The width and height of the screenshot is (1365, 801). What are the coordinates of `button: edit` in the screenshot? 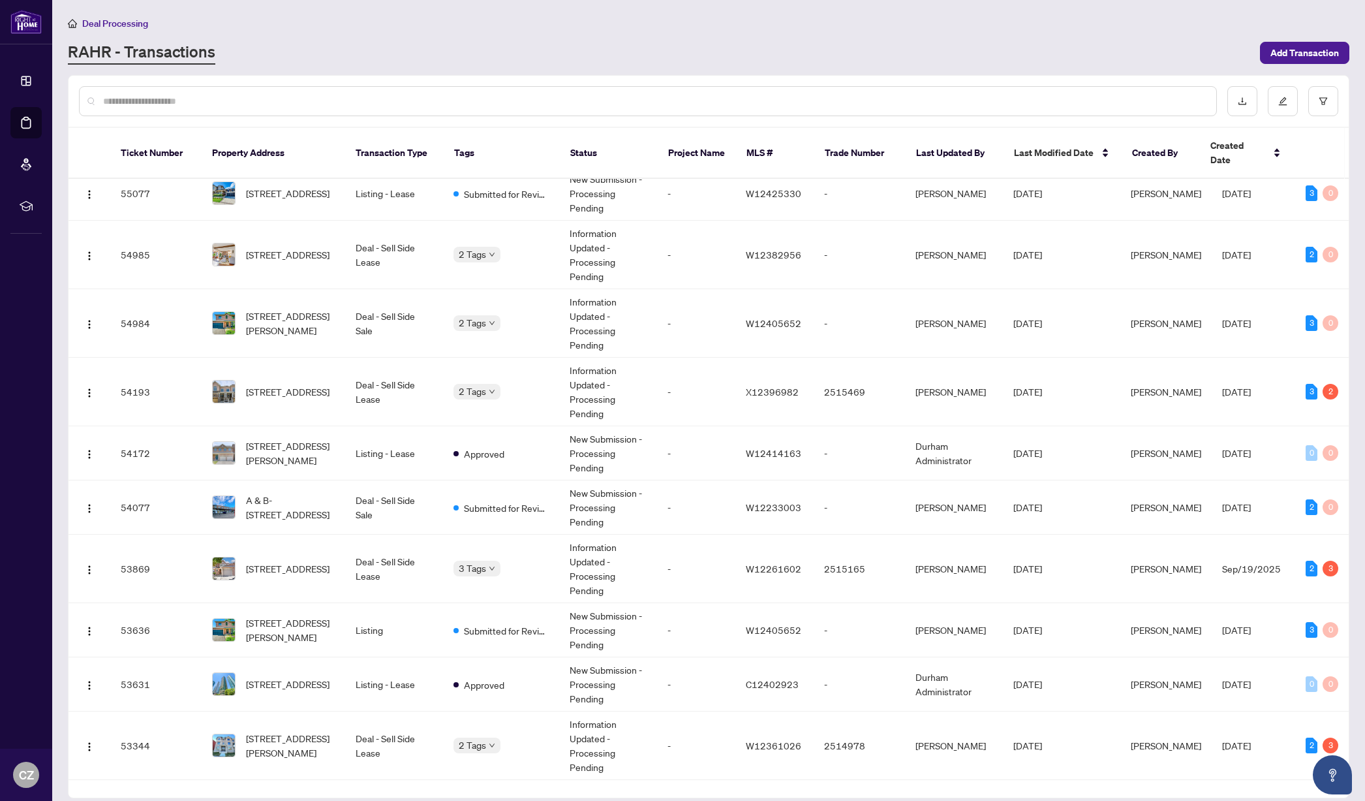 It's located at (1283, 101).